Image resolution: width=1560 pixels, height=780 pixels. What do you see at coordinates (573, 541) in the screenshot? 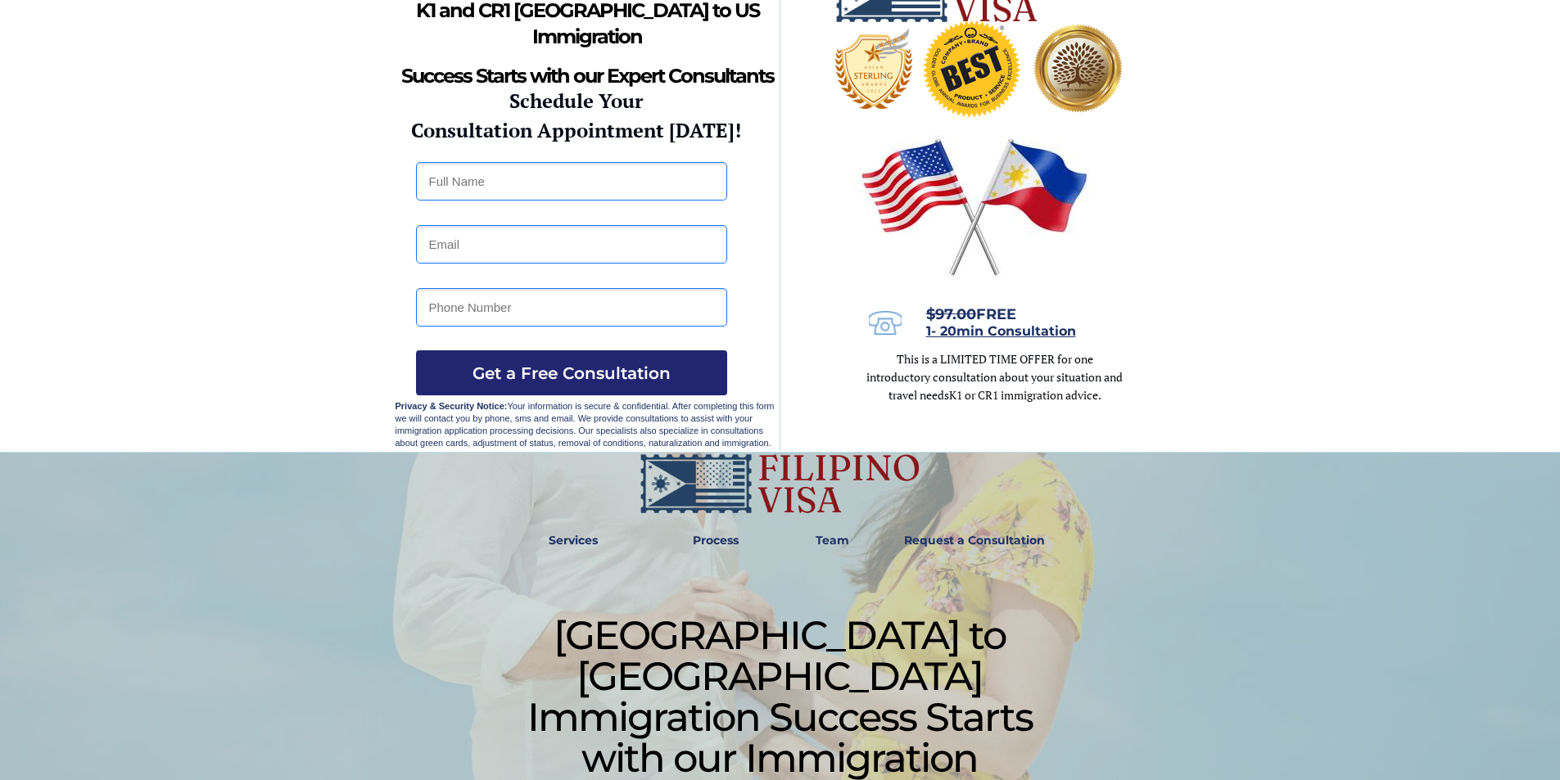
I see `a: Services` at bounding box center [573, 541].